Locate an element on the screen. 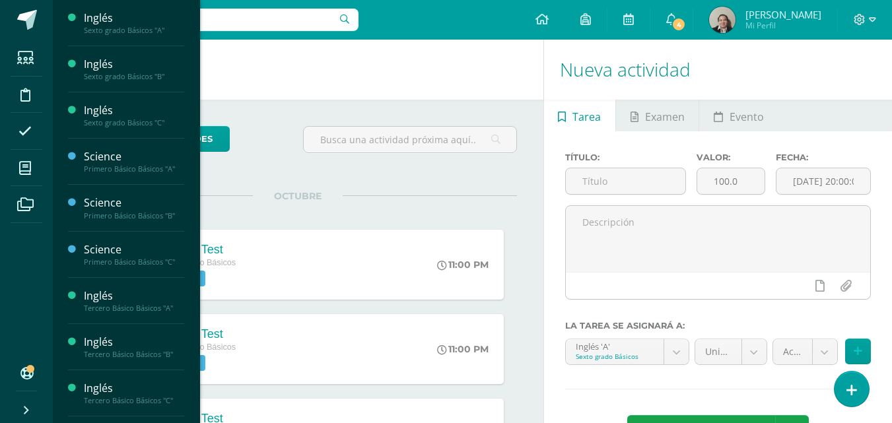 Image resolution: width=892 pixels, height=423 pixels. a: SciencePrimero Básico Básicos "C" is located at coordinates (134, 254).